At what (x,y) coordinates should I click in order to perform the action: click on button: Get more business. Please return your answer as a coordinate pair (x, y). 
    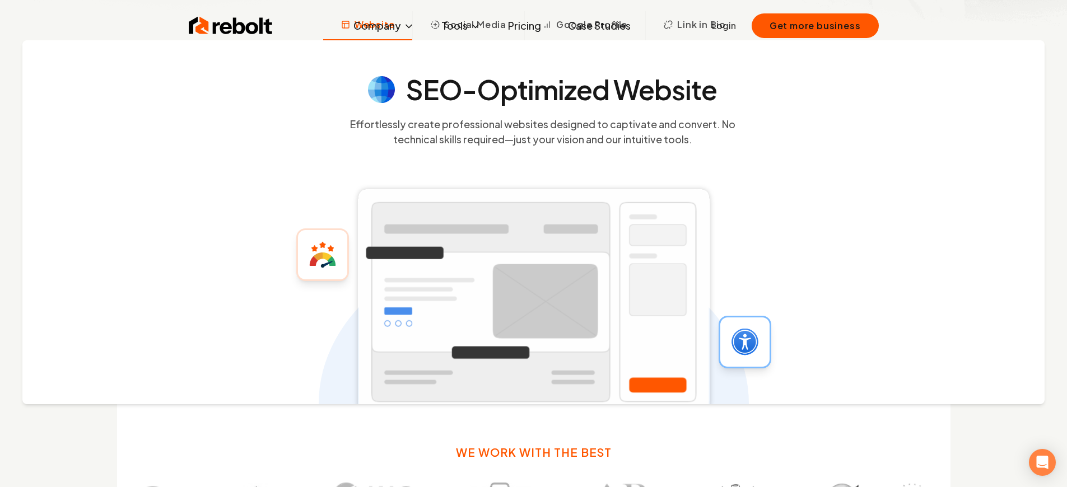
    Looking at the image, I should click on (815, 26).